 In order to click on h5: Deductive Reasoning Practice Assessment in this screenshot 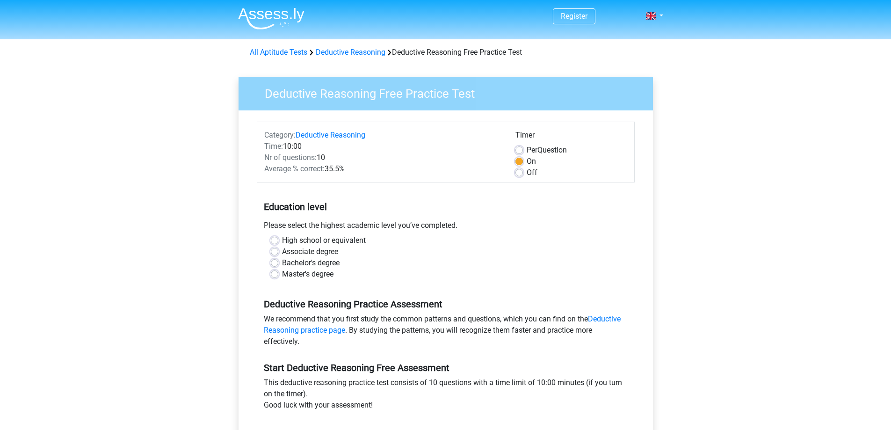, I will do `click(446, 304)`.